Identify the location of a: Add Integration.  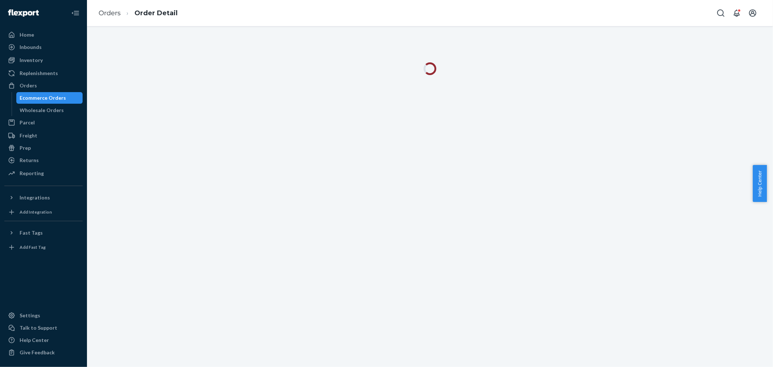
(44, 212).